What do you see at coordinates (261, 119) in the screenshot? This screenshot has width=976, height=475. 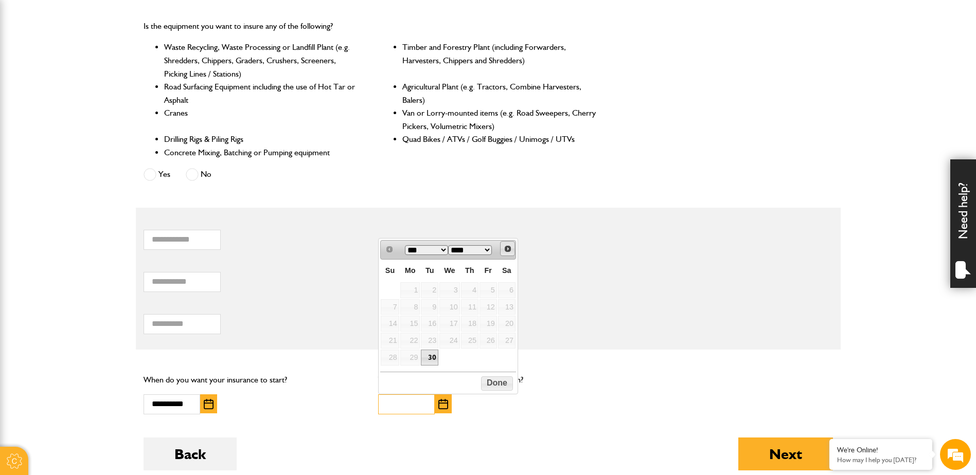 I see `li: Cranes` at bounding box center [261, 119].